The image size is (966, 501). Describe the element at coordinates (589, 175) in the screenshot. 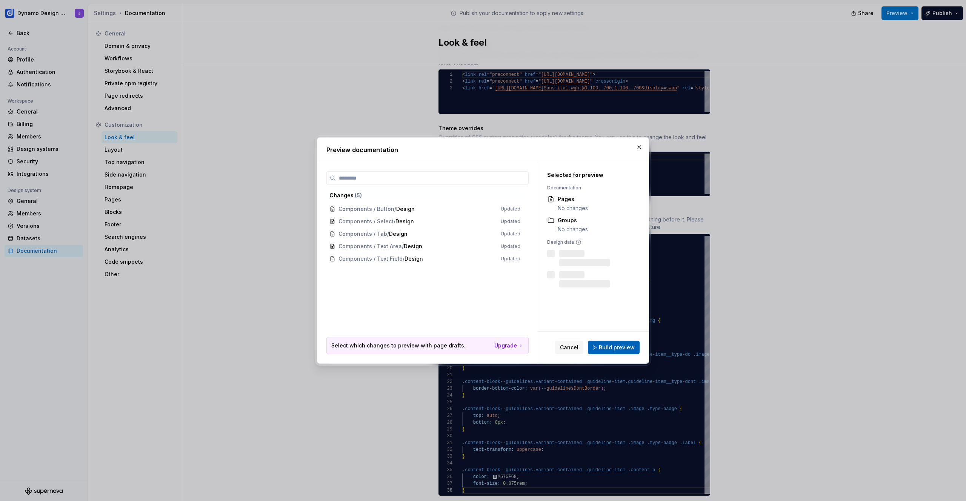

I see `div: Selected for preview` at that location.